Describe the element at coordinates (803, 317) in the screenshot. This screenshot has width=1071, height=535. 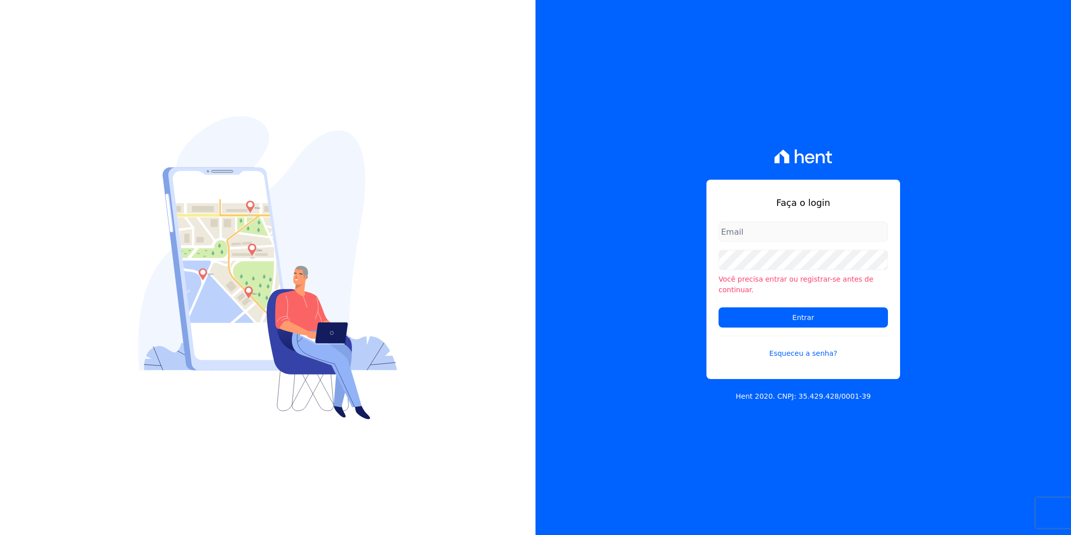
I see `input: Entrar` at that location.